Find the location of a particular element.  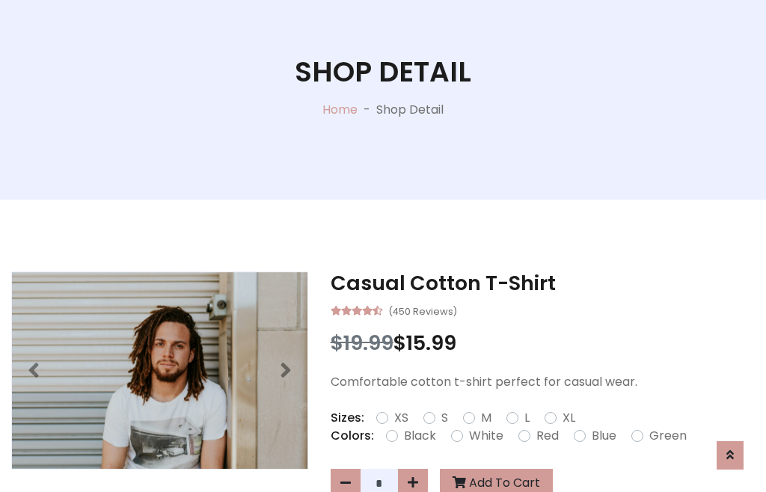

img: Image is located at coordinates (159, 370).